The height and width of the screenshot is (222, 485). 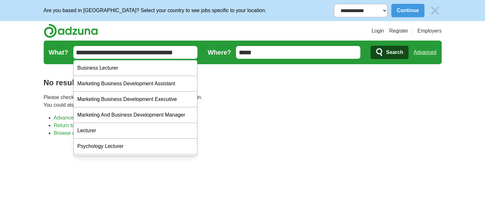 I want to click on div: Physics Lecturer, so click(x=136, y=162).